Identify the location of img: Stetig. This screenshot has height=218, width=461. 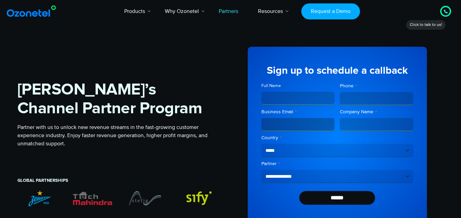
(145, 198).